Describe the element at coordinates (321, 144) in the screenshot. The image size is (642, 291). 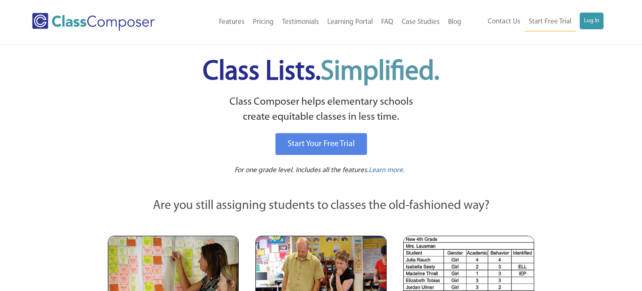
I see `span: Start Your Free Trial` at that location.